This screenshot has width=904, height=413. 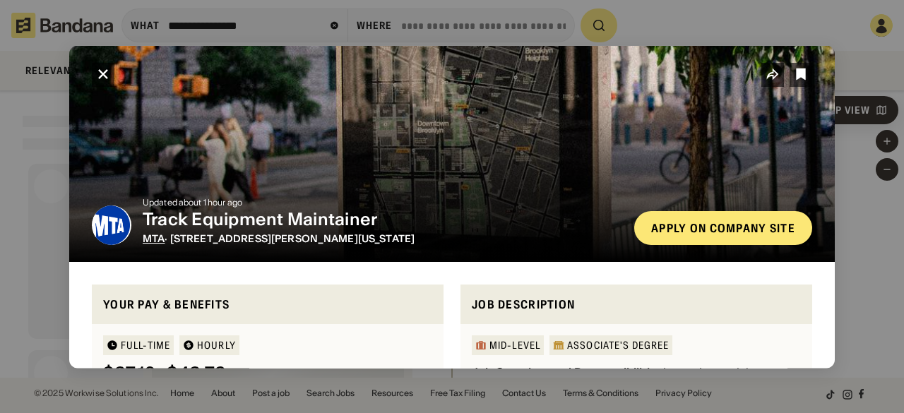 I want to click on div: Mid-Level, so click(x=515, y=345).